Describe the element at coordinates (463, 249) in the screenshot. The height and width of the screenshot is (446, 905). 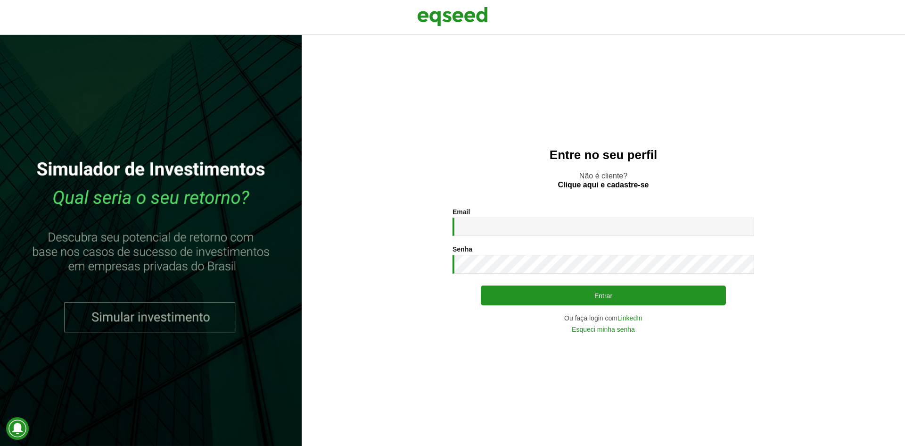
I see `label: Senha` at that location.